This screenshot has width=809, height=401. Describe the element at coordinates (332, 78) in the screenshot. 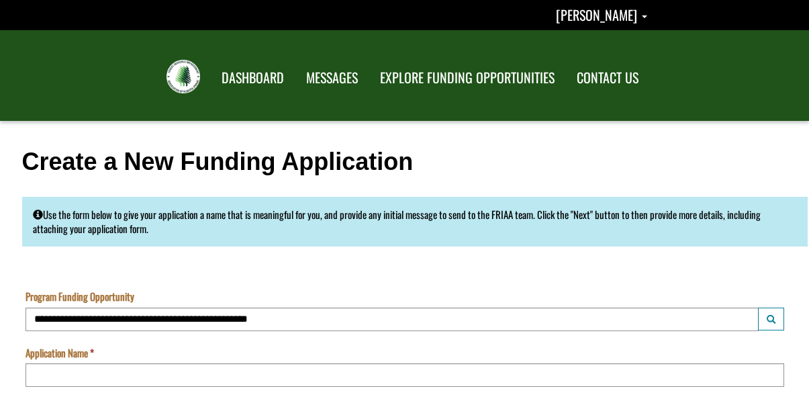

I see `a: MESSAGES` at that location.